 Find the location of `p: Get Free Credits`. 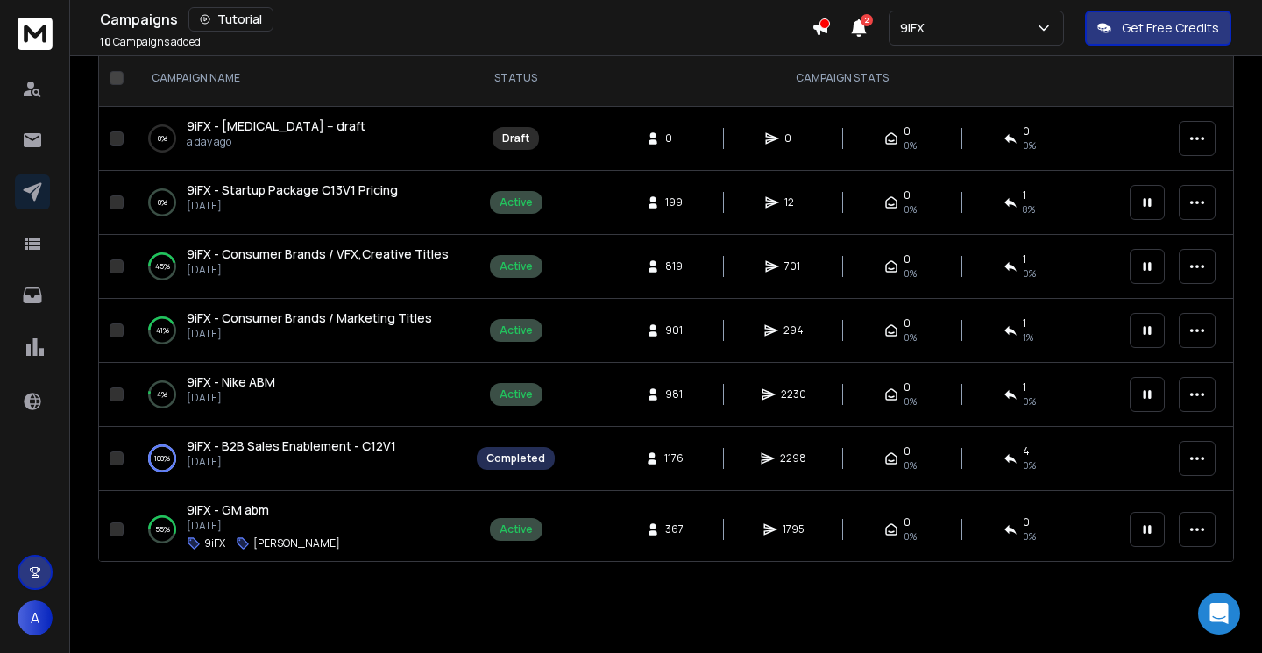

p: Get Free Credits is located at coordinates (1170, 28).